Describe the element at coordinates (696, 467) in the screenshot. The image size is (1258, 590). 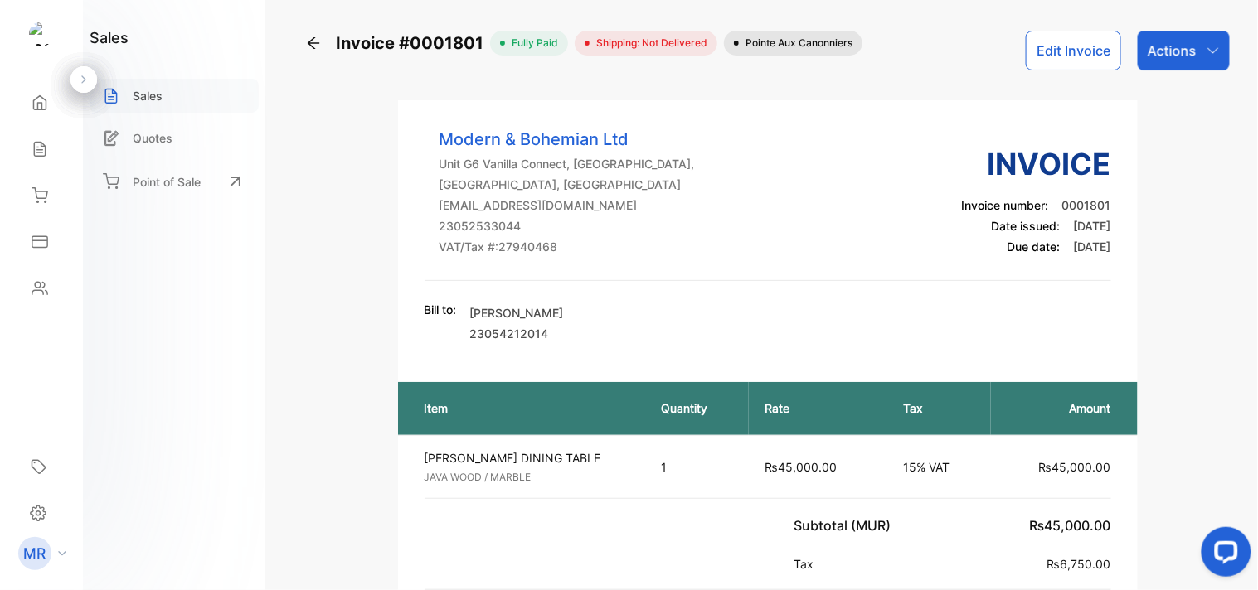
I see `p: 1` at that location.